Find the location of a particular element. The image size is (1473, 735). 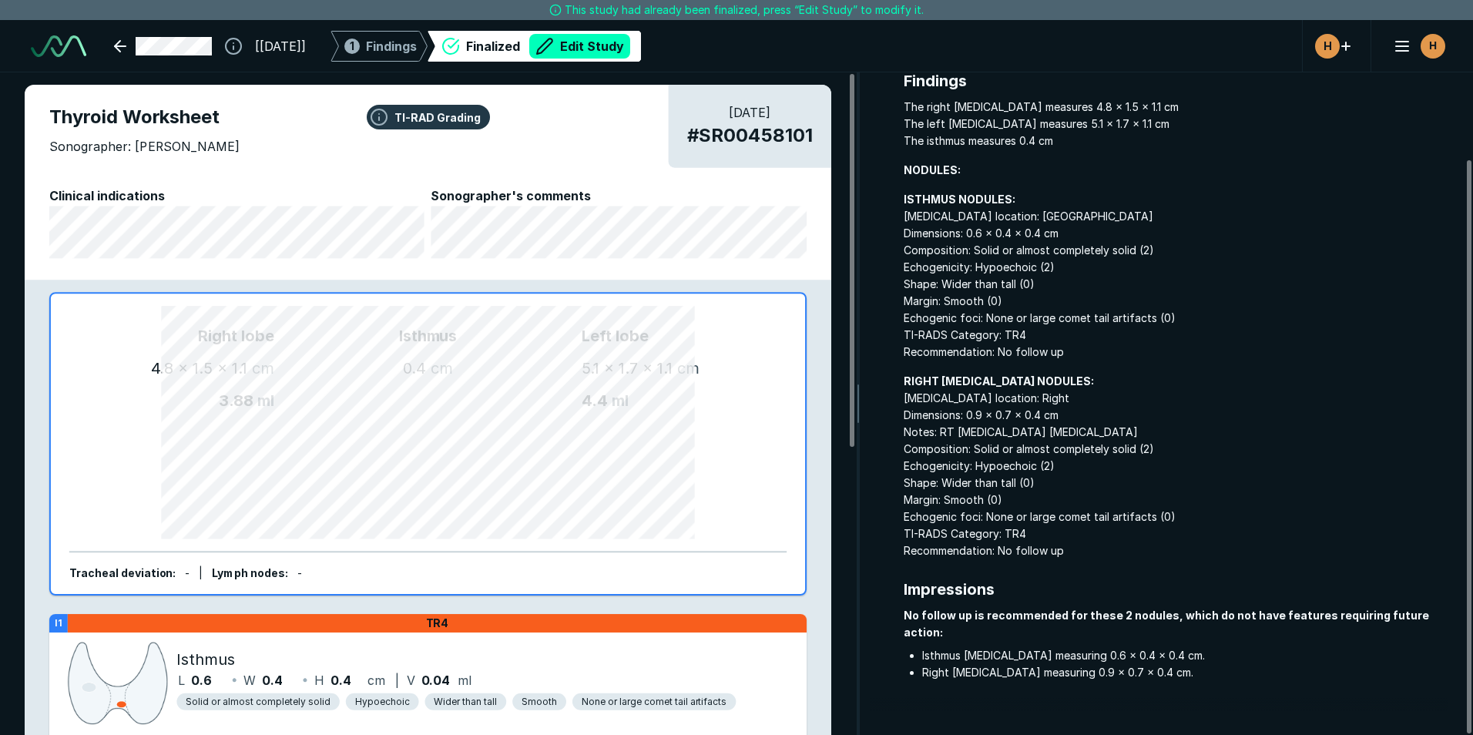

button: Edit Study is located at coordinates (579, 46).